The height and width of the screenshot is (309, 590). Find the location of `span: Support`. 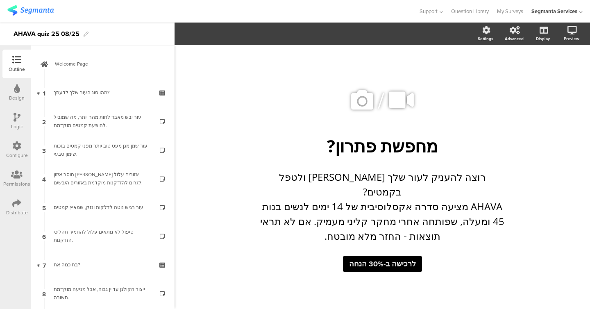

span: Support is located at coordinates (429, 11).